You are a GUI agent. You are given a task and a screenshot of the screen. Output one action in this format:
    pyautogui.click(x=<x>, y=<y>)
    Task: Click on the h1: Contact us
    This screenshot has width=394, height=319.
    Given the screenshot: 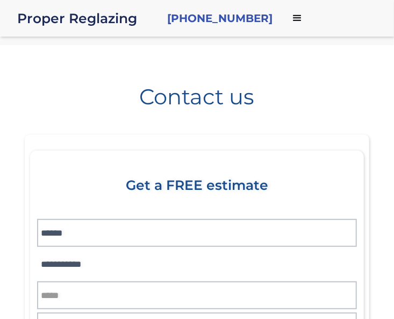 What is the action you would take?
    pyautogui.click(x=197, y=93)
    